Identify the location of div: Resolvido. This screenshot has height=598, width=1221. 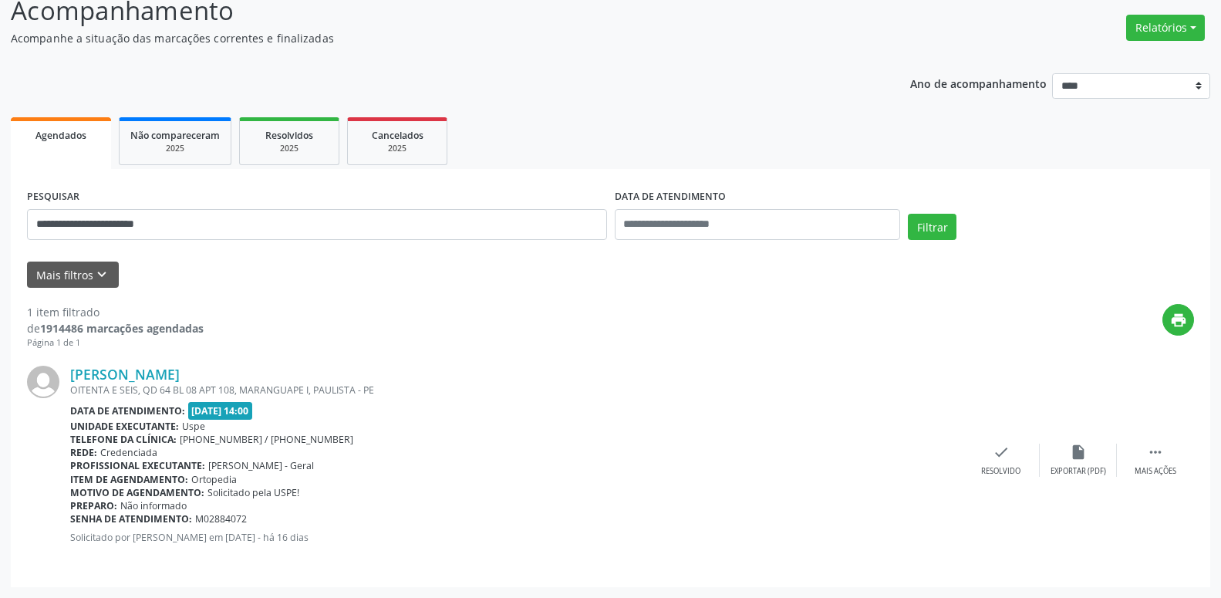
(1001, 471).